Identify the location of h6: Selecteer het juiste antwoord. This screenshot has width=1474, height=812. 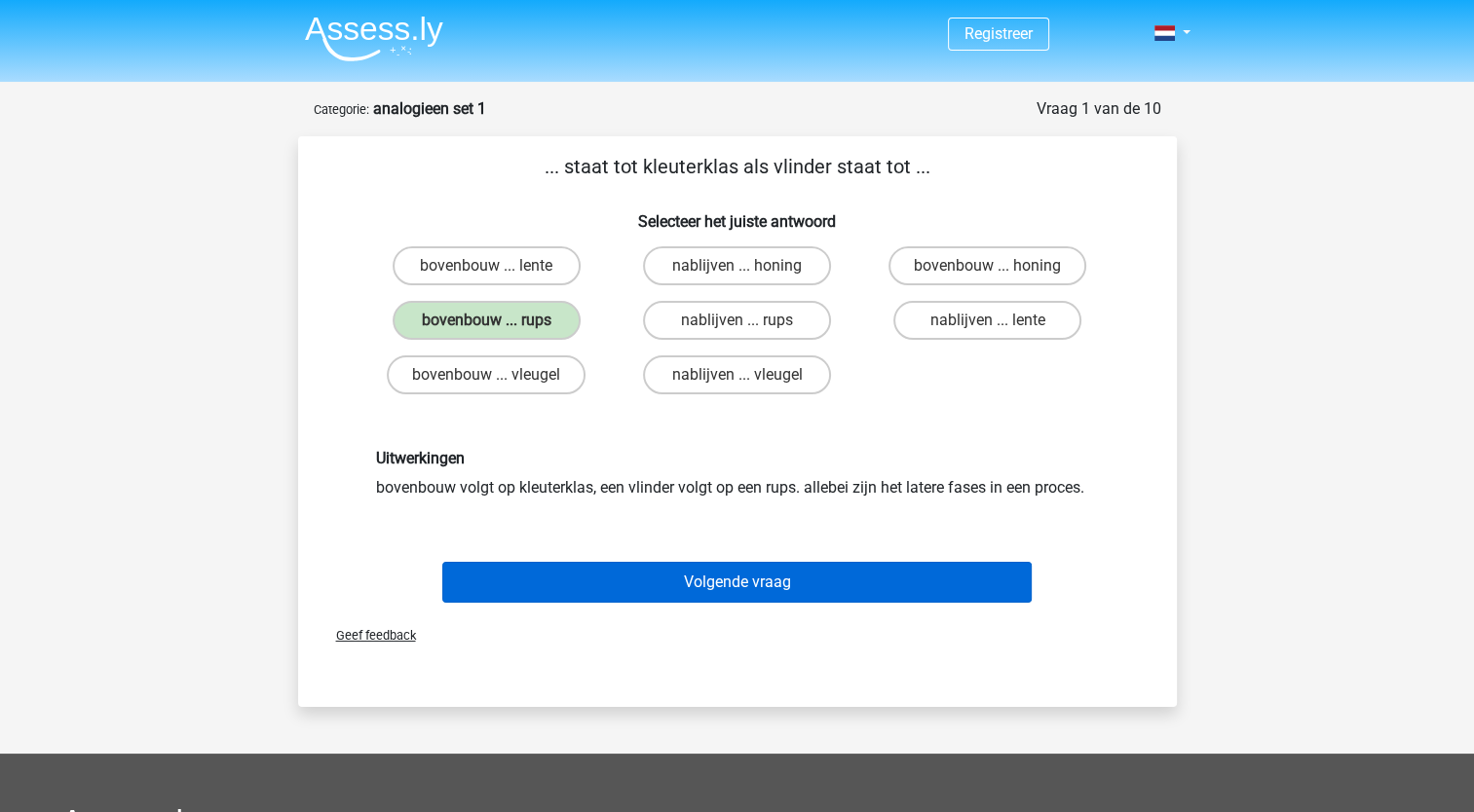
(737, 214).